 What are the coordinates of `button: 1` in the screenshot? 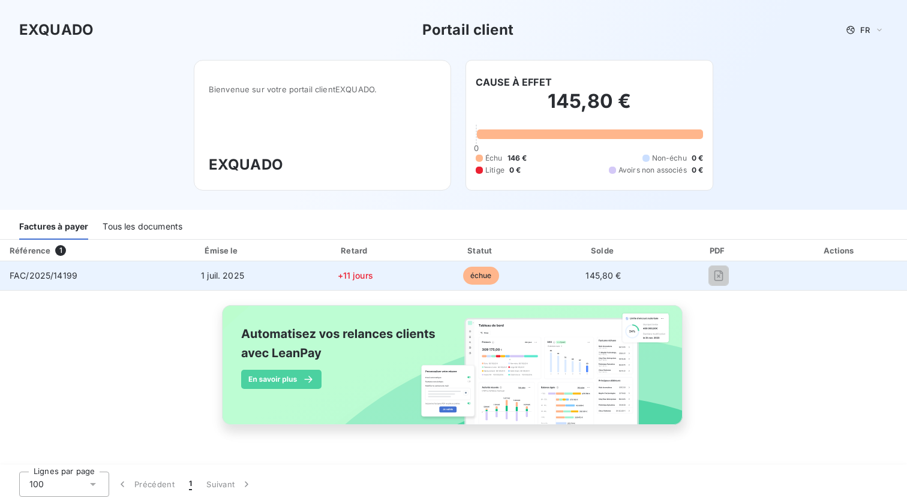 It's located at (190, 485).